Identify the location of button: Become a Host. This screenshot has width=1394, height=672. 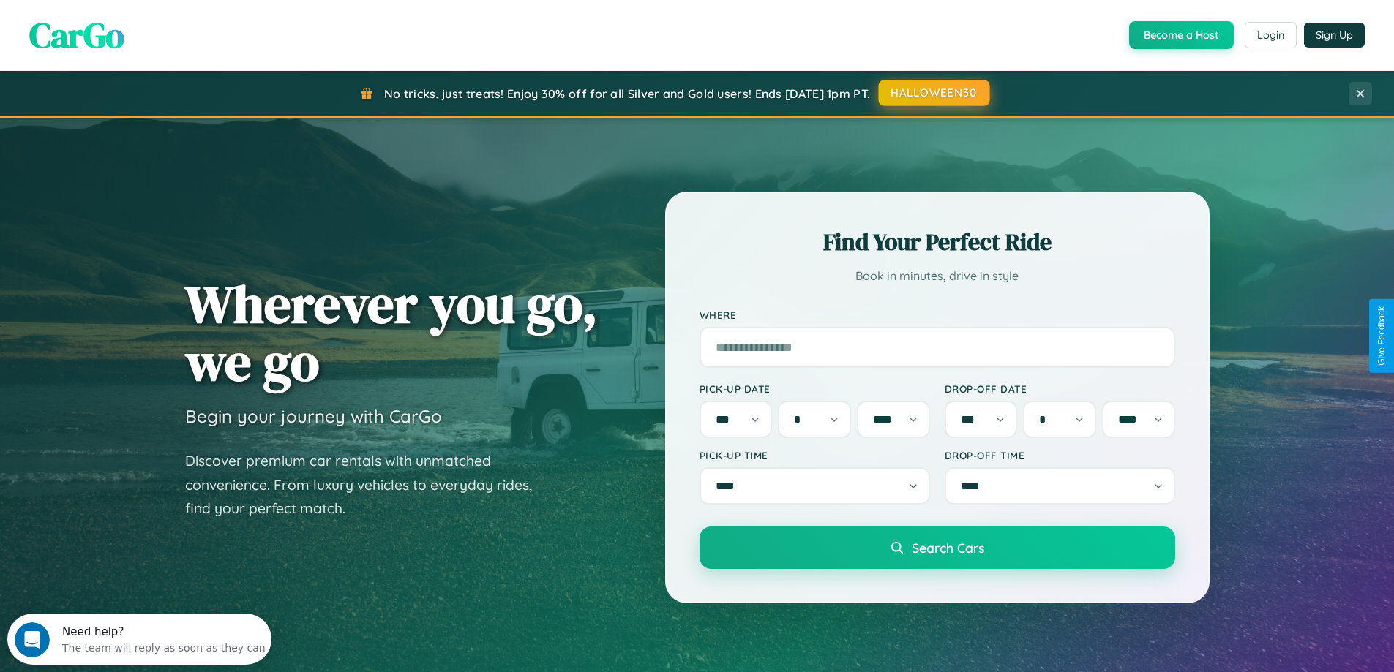
(1181, 35).